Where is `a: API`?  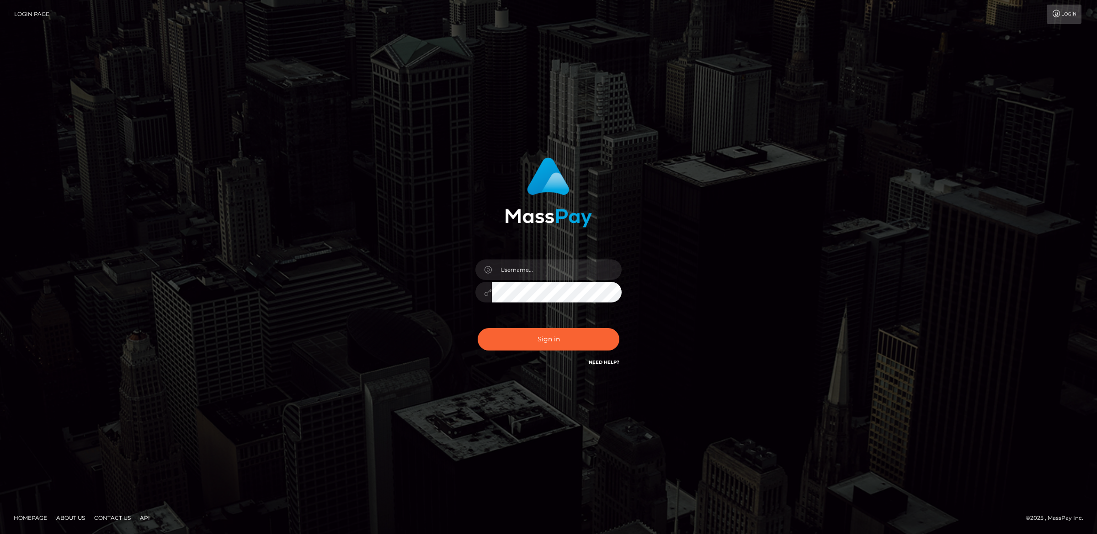
a: API is located at coordinates (145, 517).